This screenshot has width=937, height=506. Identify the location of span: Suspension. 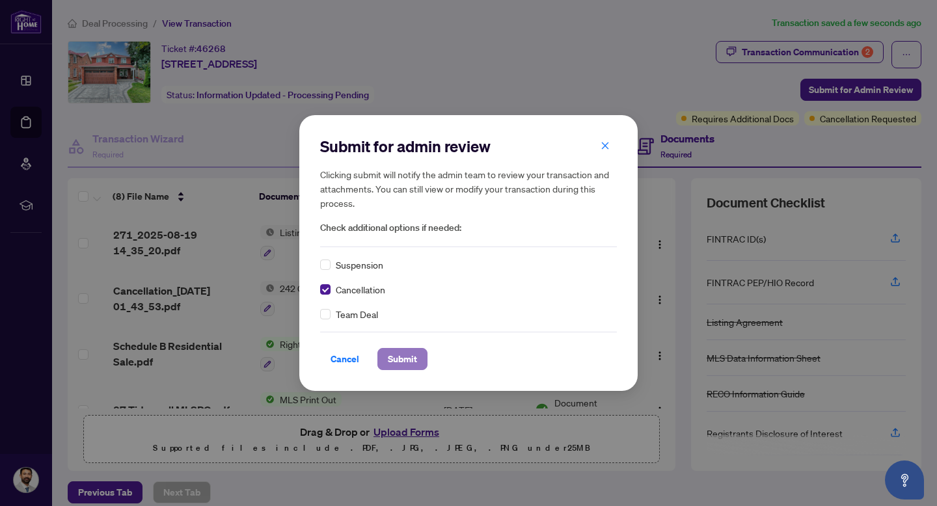
(359, 265).